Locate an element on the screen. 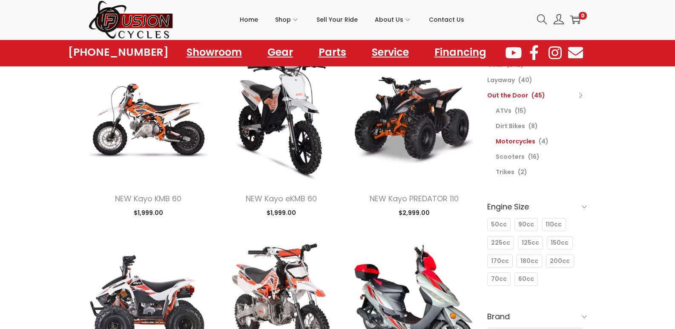  a: NEW Kayo KMB 60 is located at coordinates (148, 198).